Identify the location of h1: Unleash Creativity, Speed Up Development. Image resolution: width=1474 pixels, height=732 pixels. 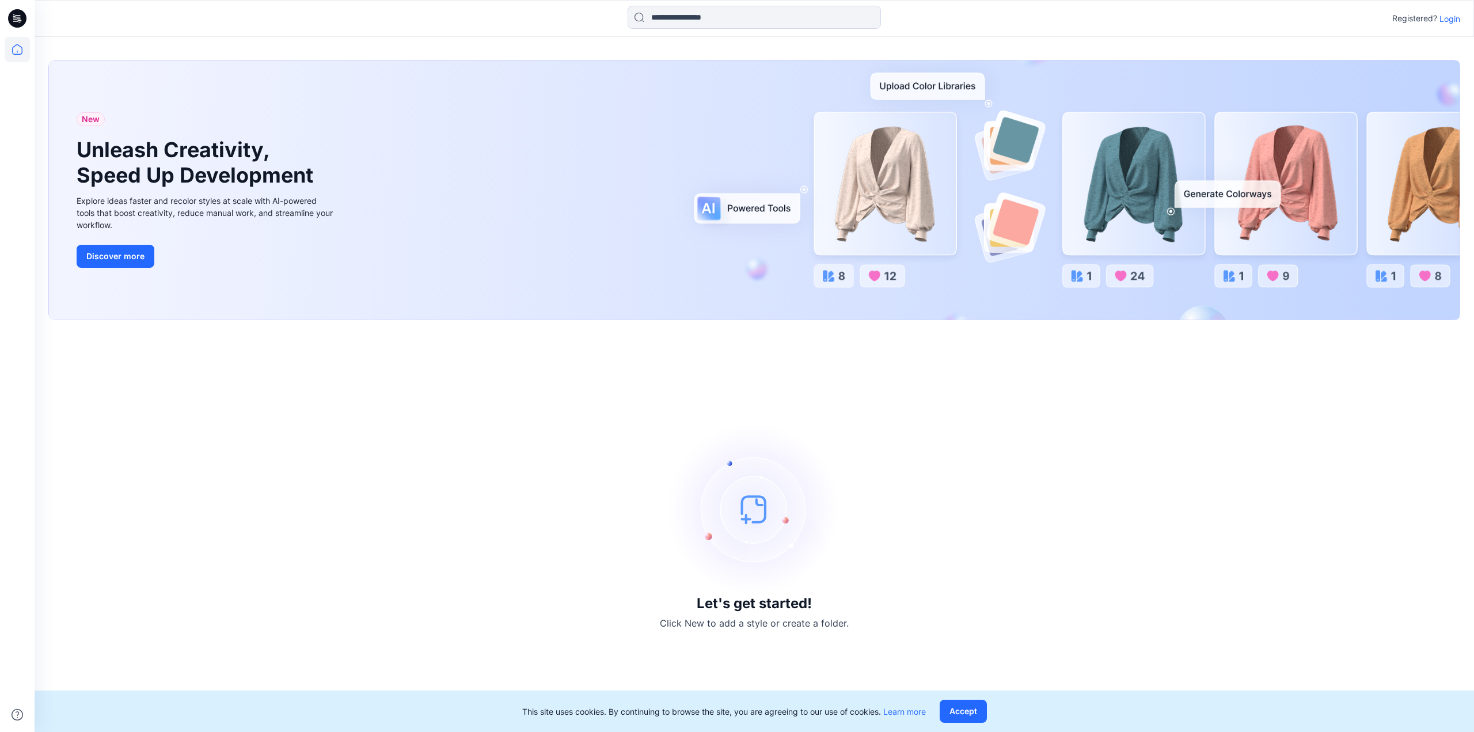
(197, 162).